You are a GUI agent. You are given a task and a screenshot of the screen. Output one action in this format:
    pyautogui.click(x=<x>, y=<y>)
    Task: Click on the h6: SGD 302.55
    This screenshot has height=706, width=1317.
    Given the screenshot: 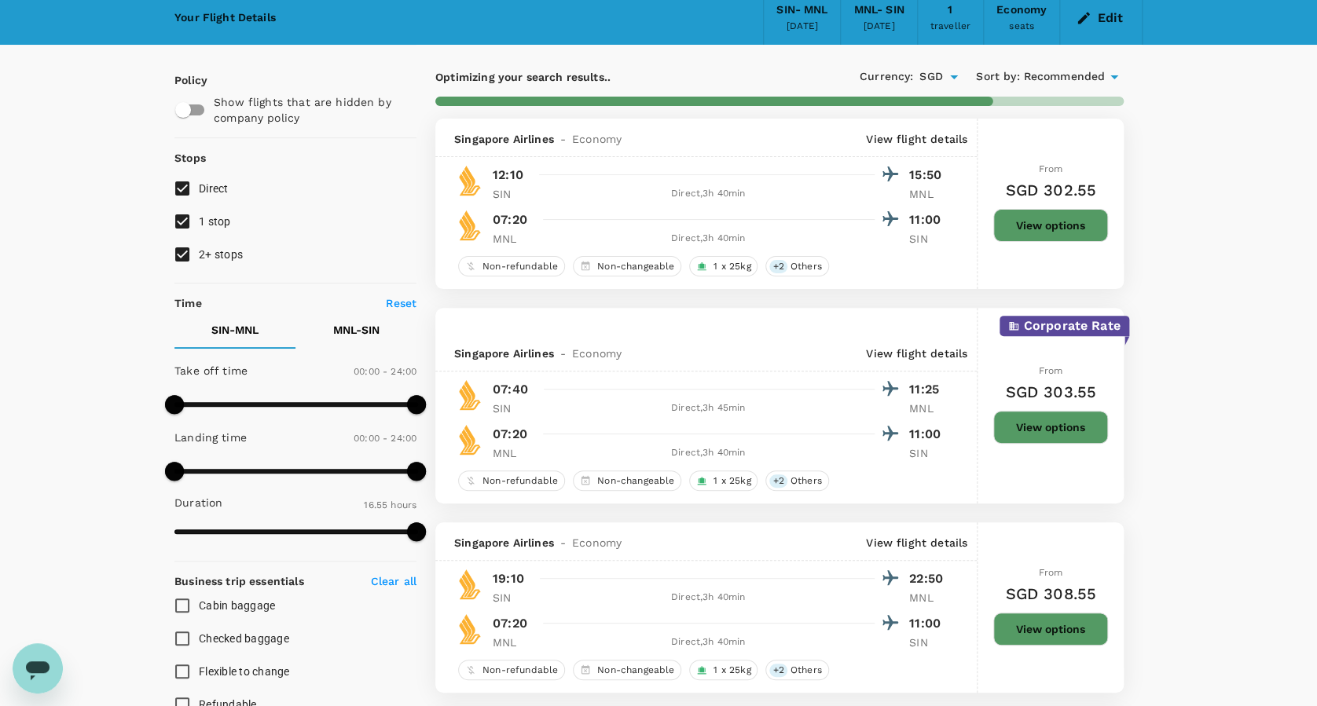 What is the action you would take?
    pyautogui.click(x=1051, y=190)
    